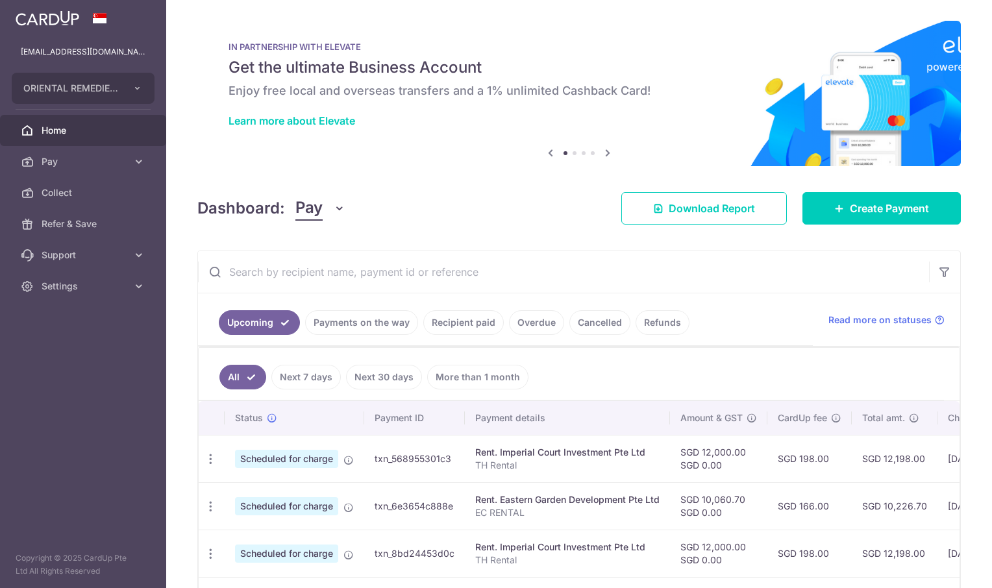  Describe the element at coordinates (712, 208) in the screenshot. I see `span: Download Report` at that location.